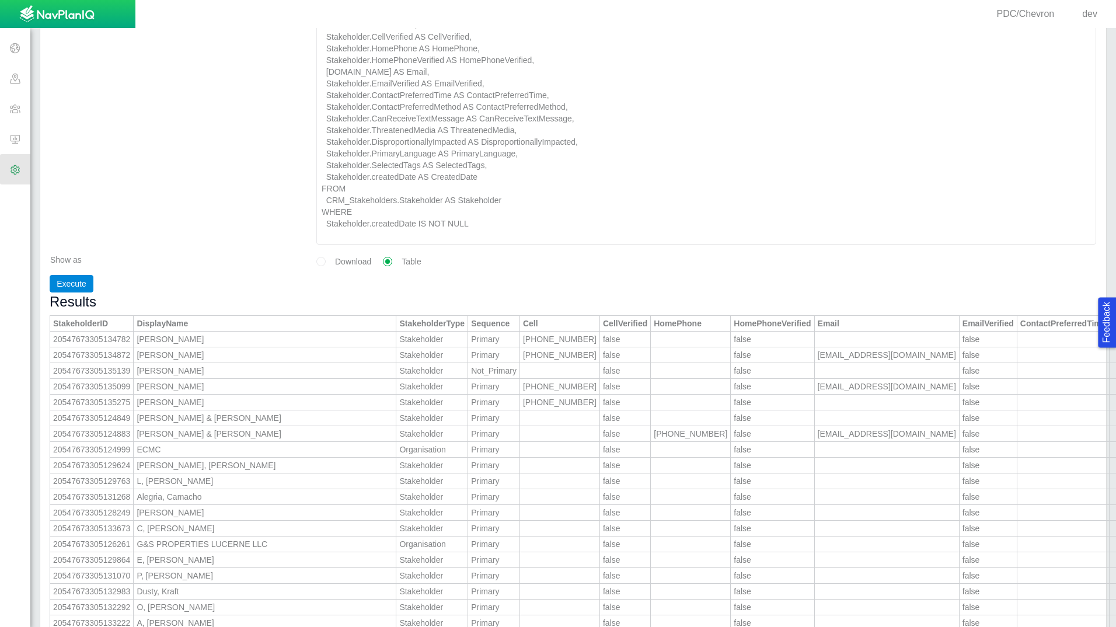 The height and width of the screenshot is (627, 1116). I want to click on span: dev, so click(1090, 13).